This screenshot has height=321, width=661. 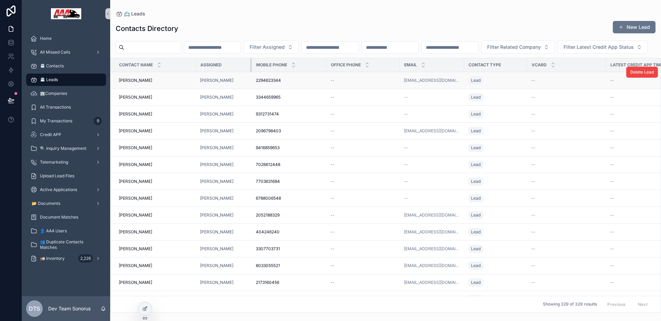 I want to click on p: Dev Team Sonorus, so click(x=69, y=309).